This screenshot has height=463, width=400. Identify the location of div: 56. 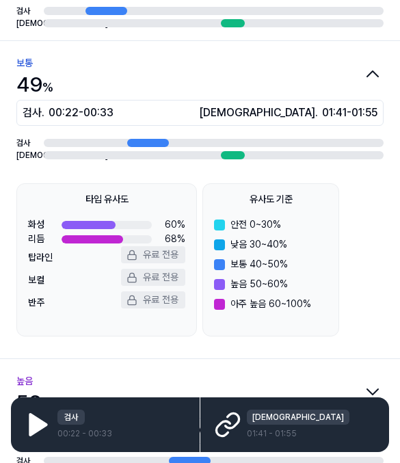
(34, 403).